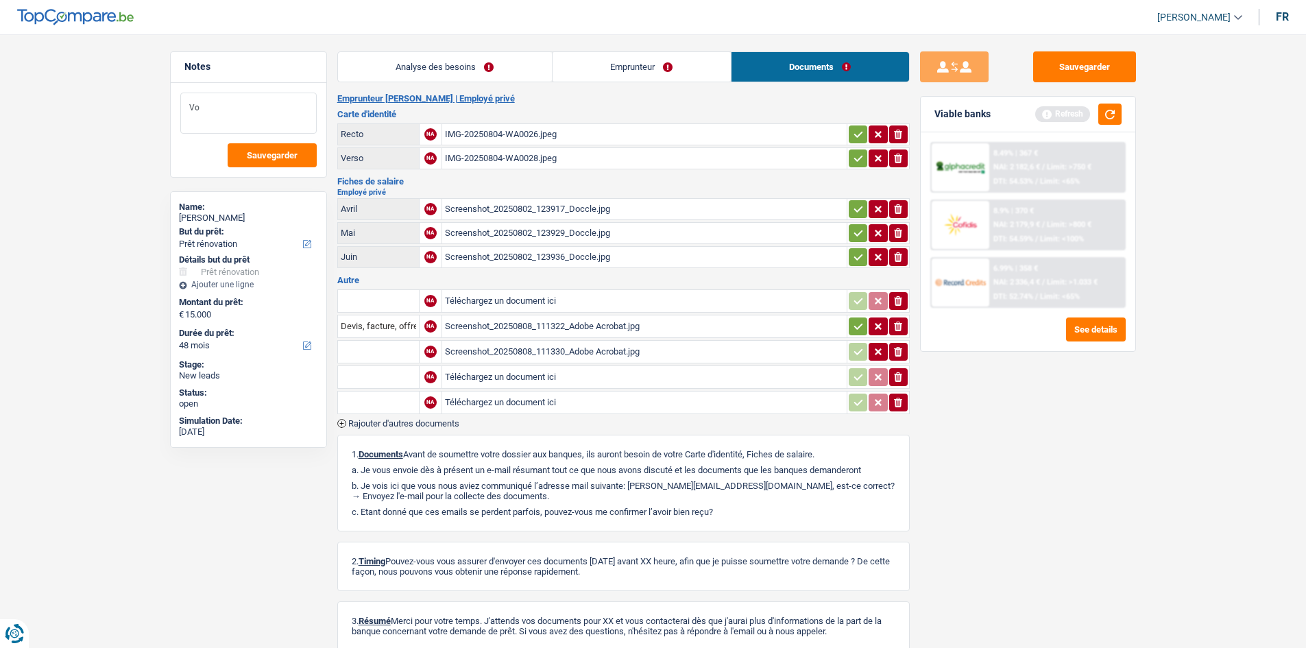 This screenshot has width=1306, height=648. I want to click on span: NAI: 2 179,9 €, so click(1016, 224).